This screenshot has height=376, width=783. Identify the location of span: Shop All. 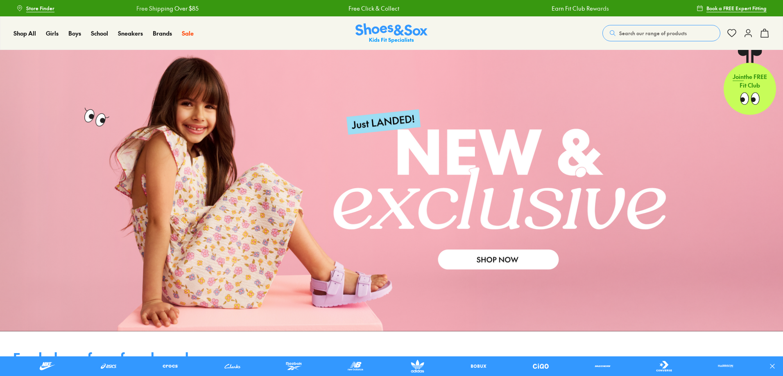
(25, 33).